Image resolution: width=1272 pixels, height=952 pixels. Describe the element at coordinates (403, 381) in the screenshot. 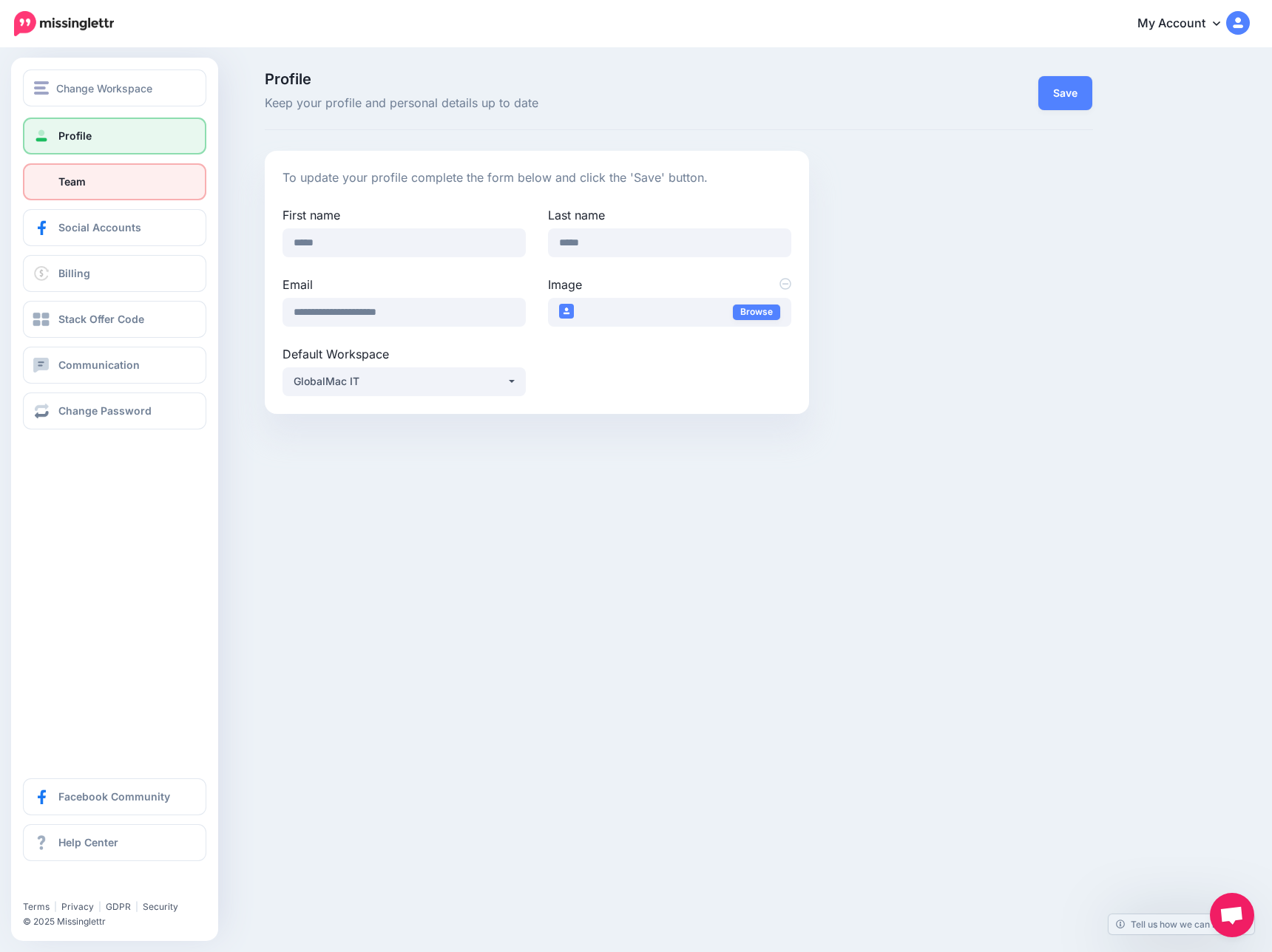

I see `button: GlobalMac IT` at that location.